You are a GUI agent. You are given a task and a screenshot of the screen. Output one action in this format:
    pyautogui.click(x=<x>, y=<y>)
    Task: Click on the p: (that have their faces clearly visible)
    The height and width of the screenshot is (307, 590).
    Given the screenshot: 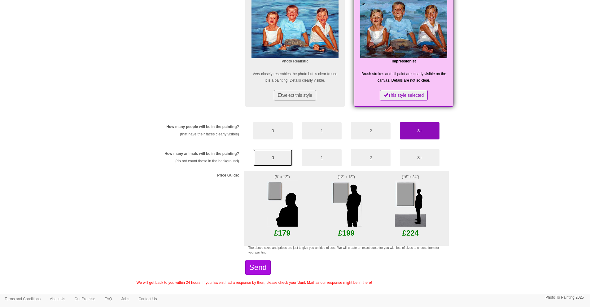 What is the action you would take?
    pyautogui.click(x=192, y=134)
    